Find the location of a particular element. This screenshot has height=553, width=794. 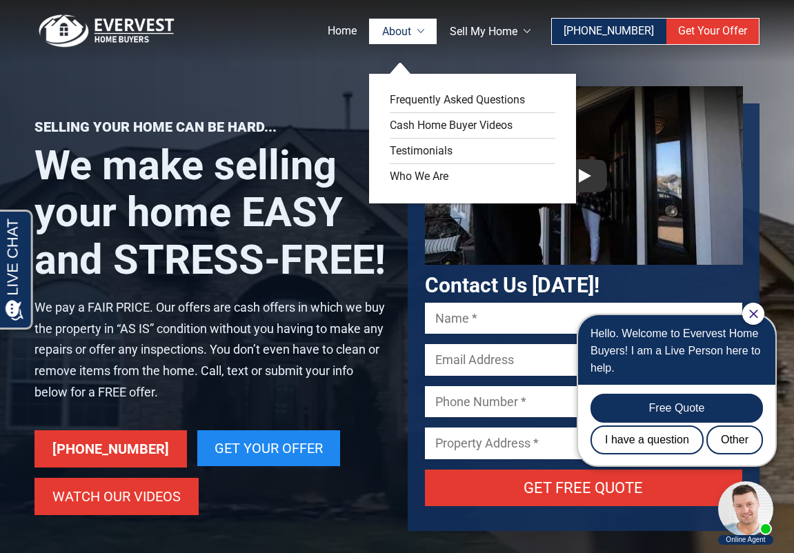

a: Close Chat is located at coordinates (194, 12).